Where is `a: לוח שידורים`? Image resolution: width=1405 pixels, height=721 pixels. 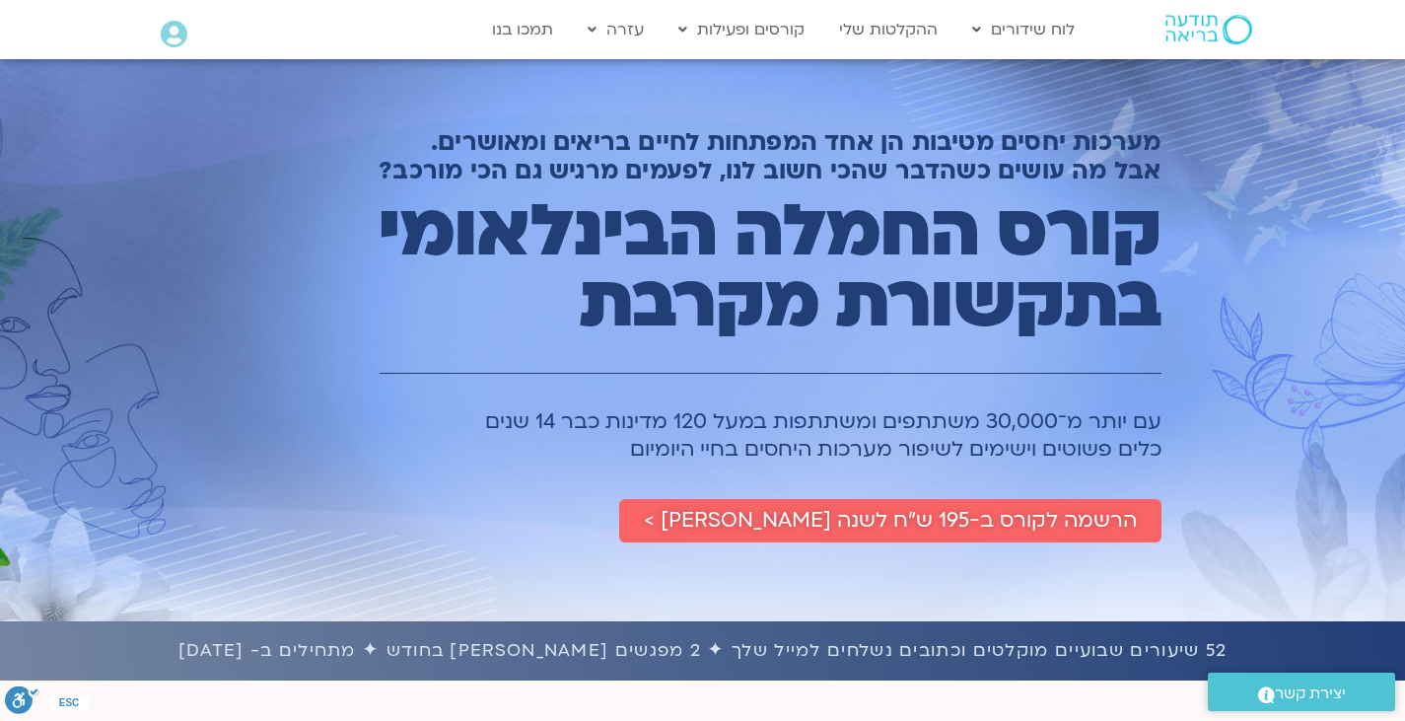
a: לוח שידורים is located at coordinates (1024, 30).